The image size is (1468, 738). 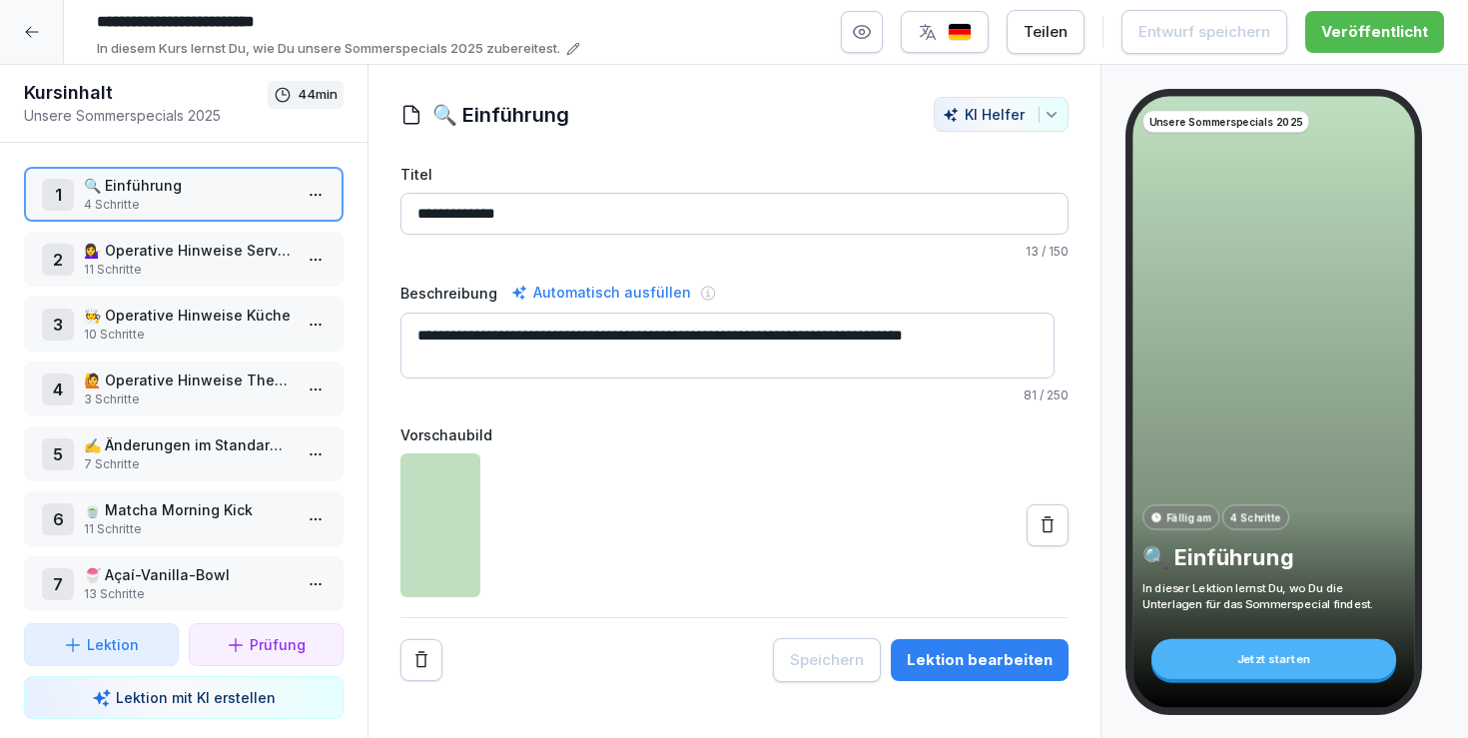 I want to click on p: / 150, so click(x=734, y=252).